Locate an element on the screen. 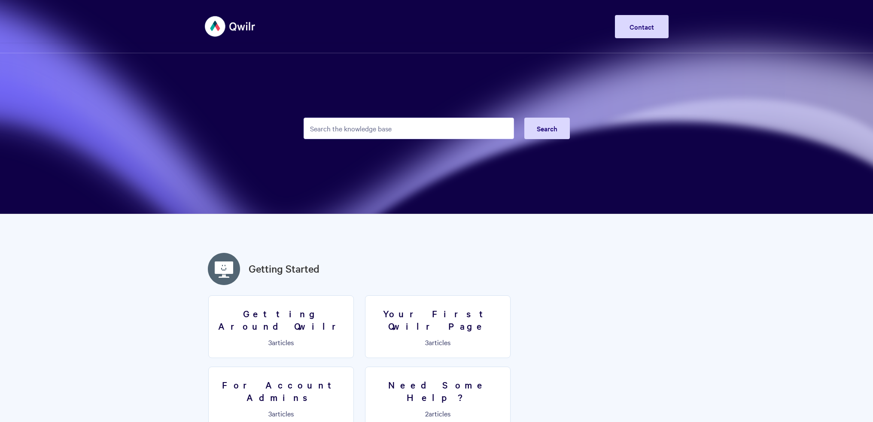 The image size is (873, 422). a: Getting Started is located at coordinates (284, 269).